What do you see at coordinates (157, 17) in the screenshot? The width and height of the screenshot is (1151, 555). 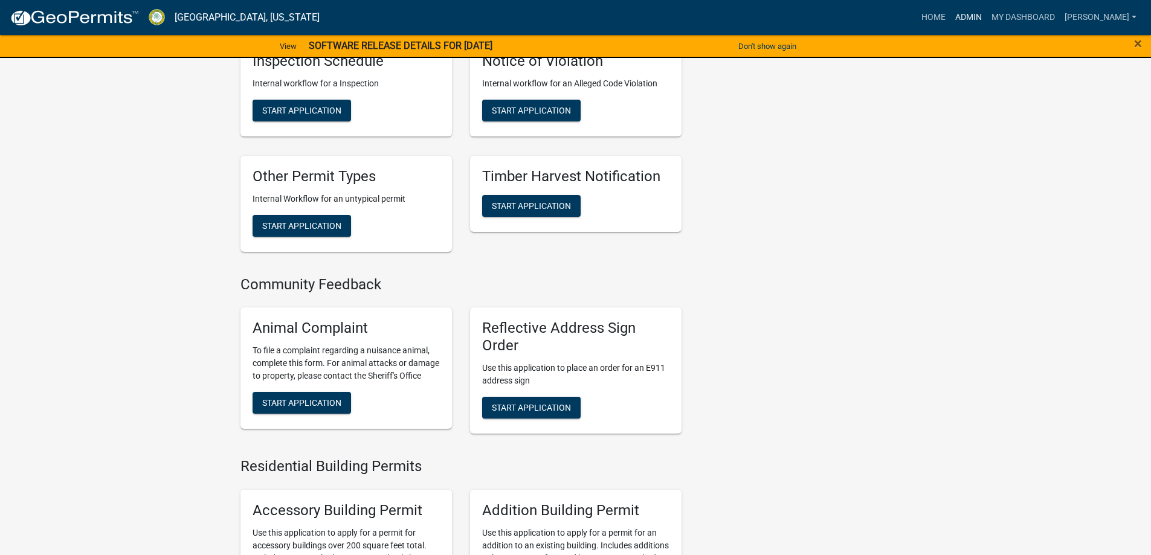 I see `img: Crawford County, Georgia` at bounding box center [157, 17].